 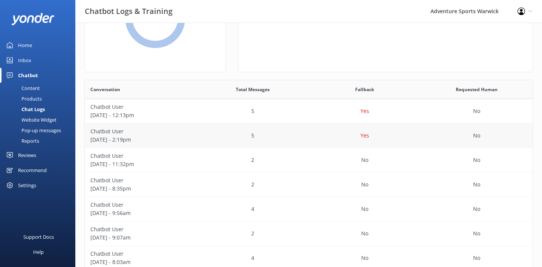 I want to click on div: Website Widget, so click(x=31, y=120).